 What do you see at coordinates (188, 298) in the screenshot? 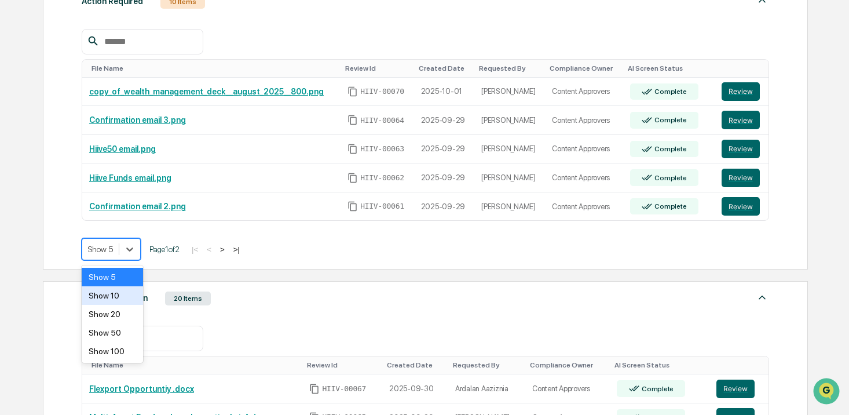
I see `div: 20 Items` at bounding box center [188, 298].